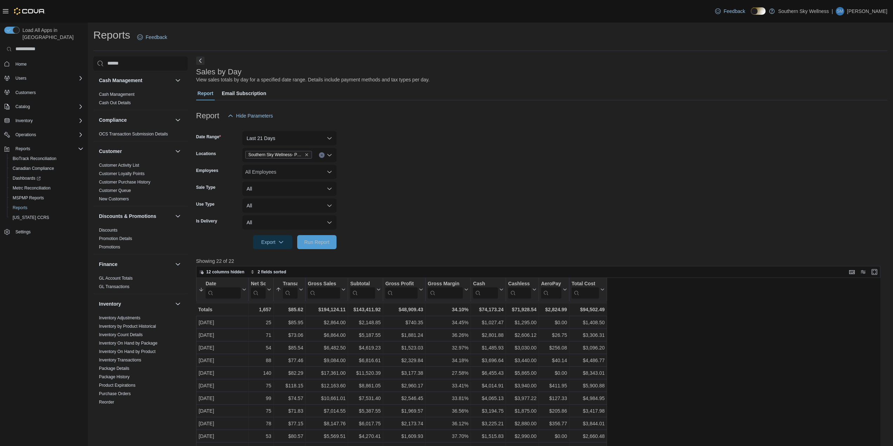 The width and height of the screenshot is (893, 446). I want to click on div: $3,030.00, so click(522, 348).